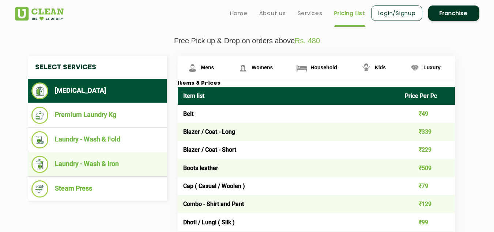 This screenshot has height=232, width=494. What do you see at coordinates (289, 113) in the screenshot?
I see `td: Belt` at bounding box center [289, 113].